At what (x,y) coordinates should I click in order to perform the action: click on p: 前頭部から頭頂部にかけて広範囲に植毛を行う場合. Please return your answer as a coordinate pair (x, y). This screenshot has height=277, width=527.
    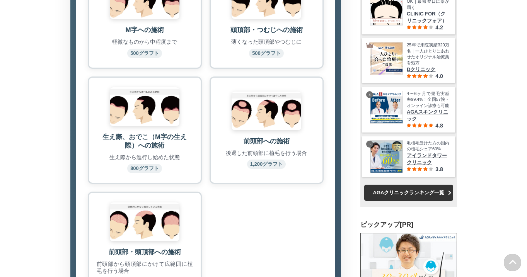
    Looking at the image, I should click on (144, 267).